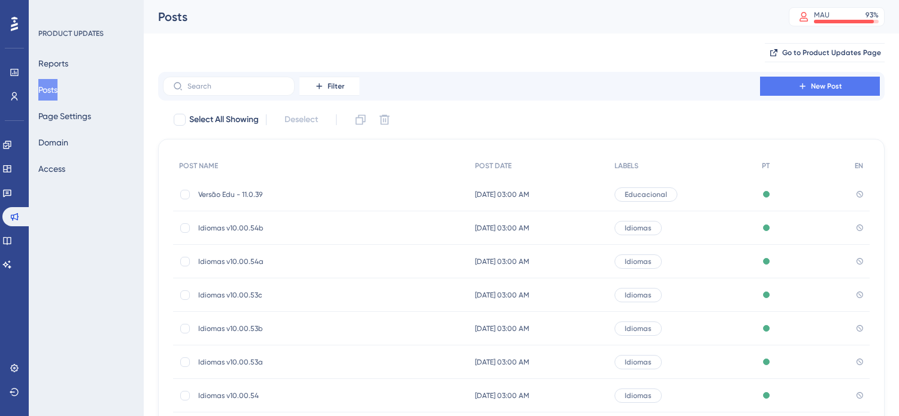 This screenshot has height=416, width=899. Describe the element at coordinates (493, 166) in the screenshot. I see `span: POST DATE` at that location.